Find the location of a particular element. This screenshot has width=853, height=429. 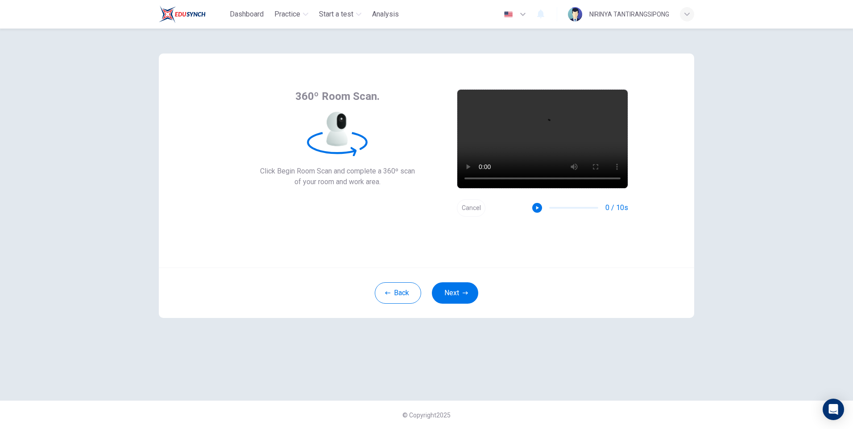

button: Next is located at coordinates (455, 293).